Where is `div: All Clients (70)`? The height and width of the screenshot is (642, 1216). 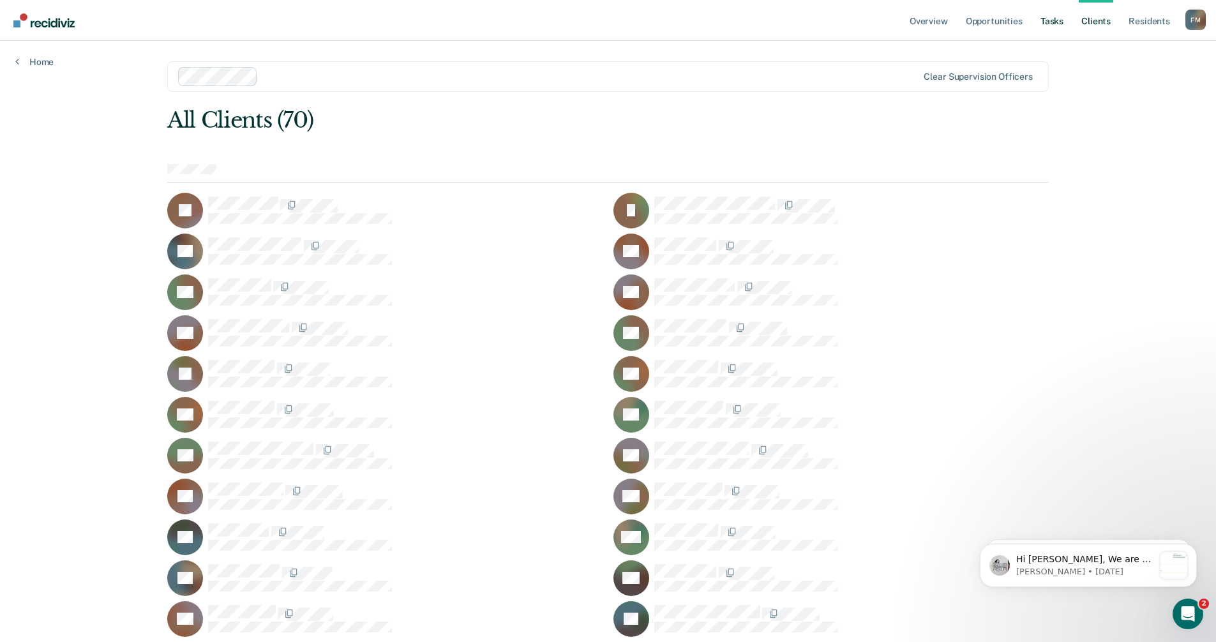 div: All Clients (70) is located at coordinates (519, 120).